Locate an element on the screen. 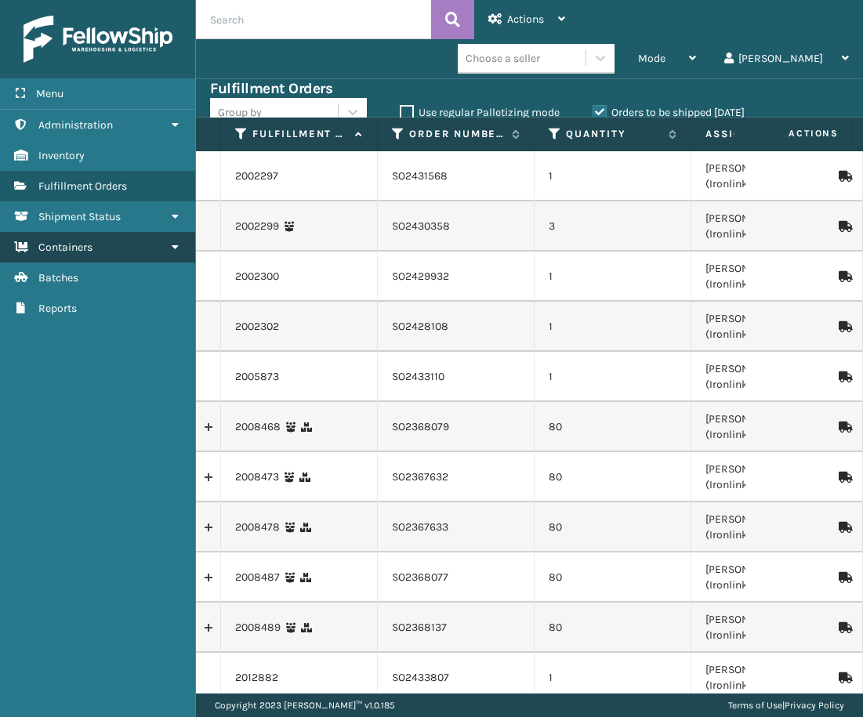  td: SO2433110 is located at coordinates (456, 377).